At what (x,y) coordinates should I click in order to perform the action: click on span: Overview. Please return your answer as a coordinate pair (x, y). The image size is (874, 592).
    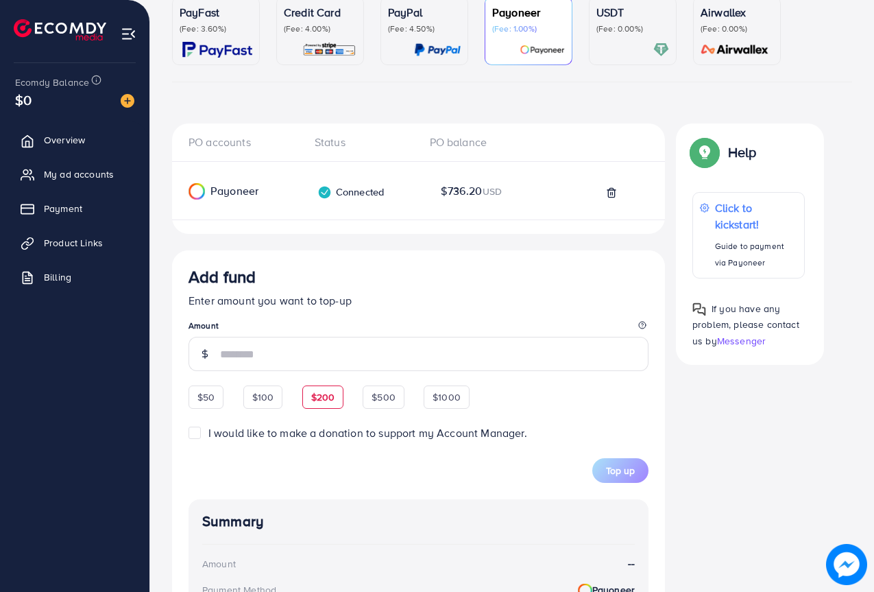
    Looking at the image, I should click on (64, 140).